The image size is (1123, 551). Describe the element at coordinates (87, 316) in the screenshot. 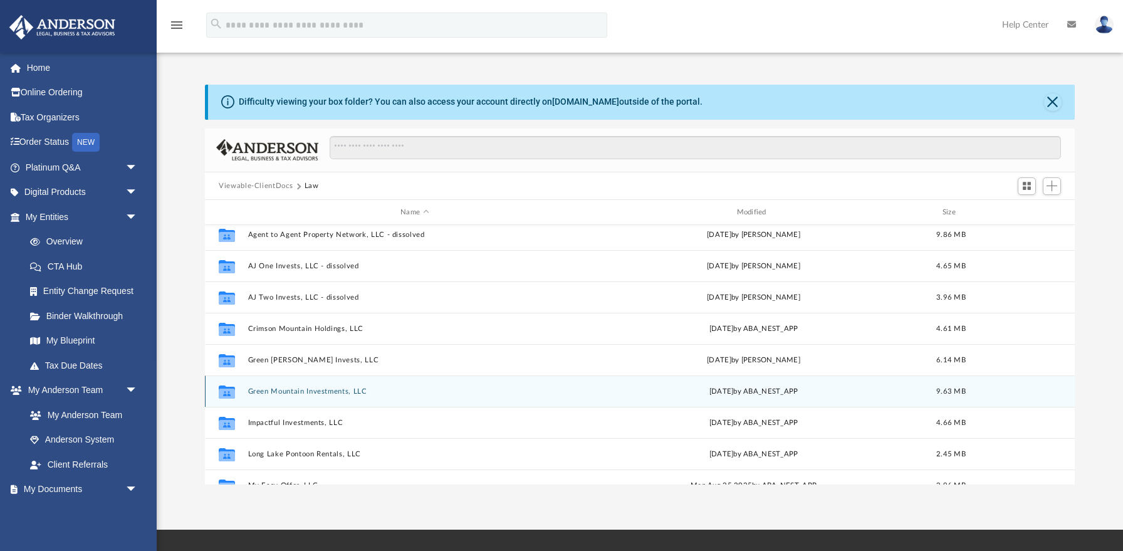

I see `a: Binder Walkthrough` at that location.